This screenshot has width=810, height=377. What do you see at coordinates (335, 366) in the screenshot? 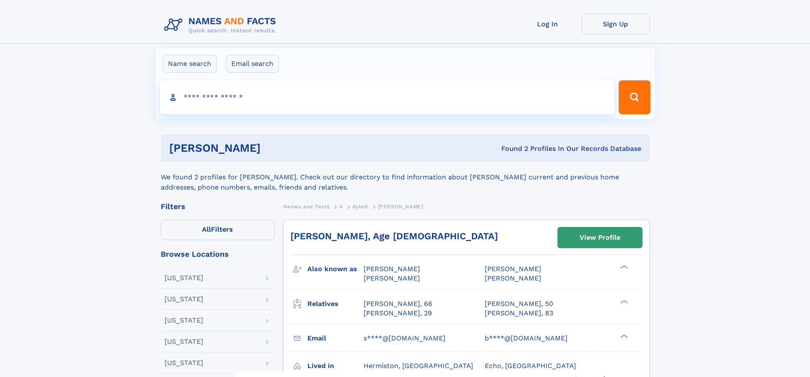
I see `h3: Lived in` at bounding box center [335, 366].